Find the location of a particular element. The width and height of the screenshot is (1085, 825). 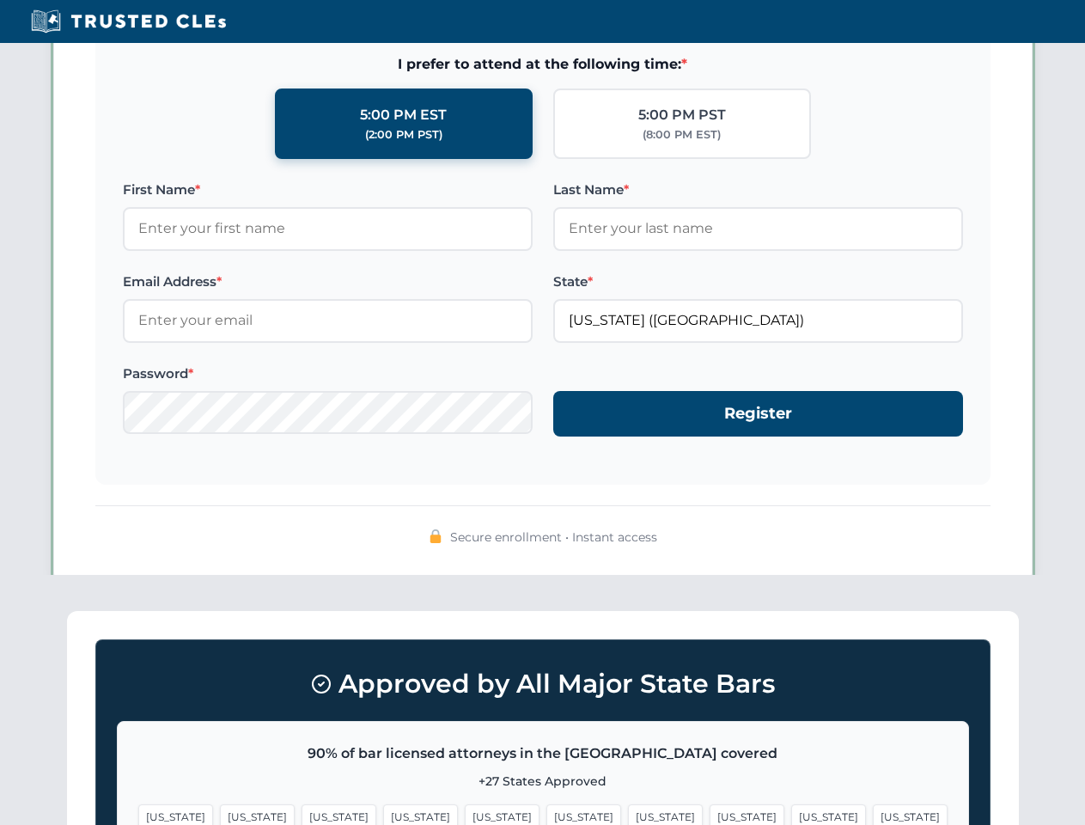

input: Enter your first name is located at coordinates (327, 229).